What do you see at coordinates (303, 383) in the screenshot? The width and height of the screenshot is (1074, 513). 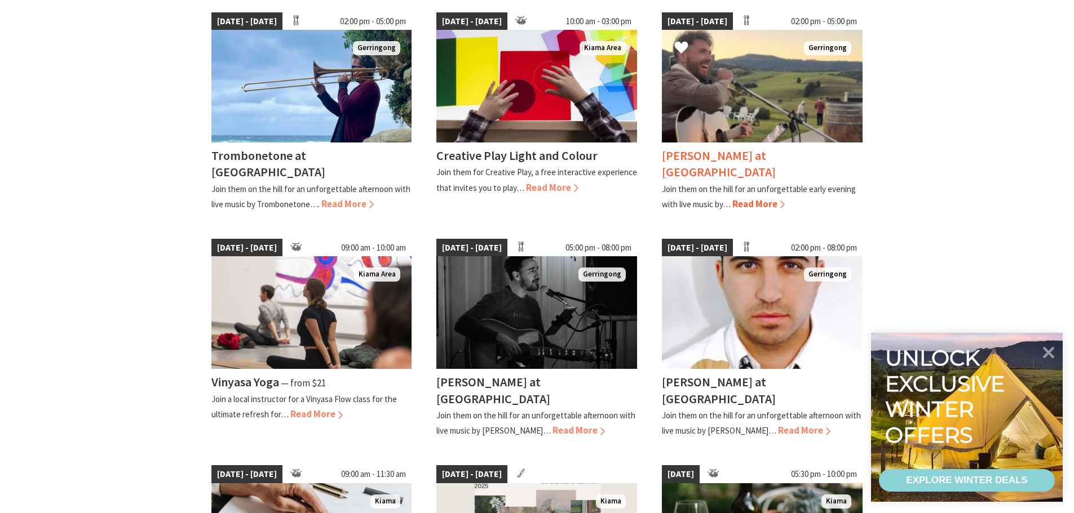 I see `span: ⁠— from $21` at bounding box center [303, 383].